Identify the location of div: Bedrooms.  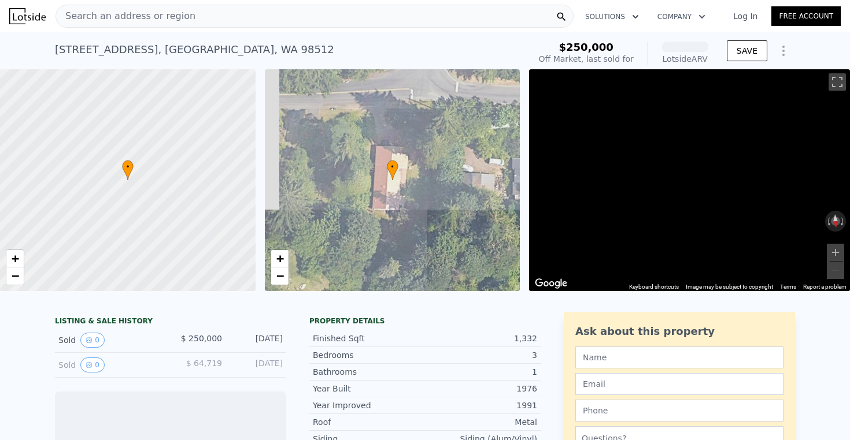
(369, 355).